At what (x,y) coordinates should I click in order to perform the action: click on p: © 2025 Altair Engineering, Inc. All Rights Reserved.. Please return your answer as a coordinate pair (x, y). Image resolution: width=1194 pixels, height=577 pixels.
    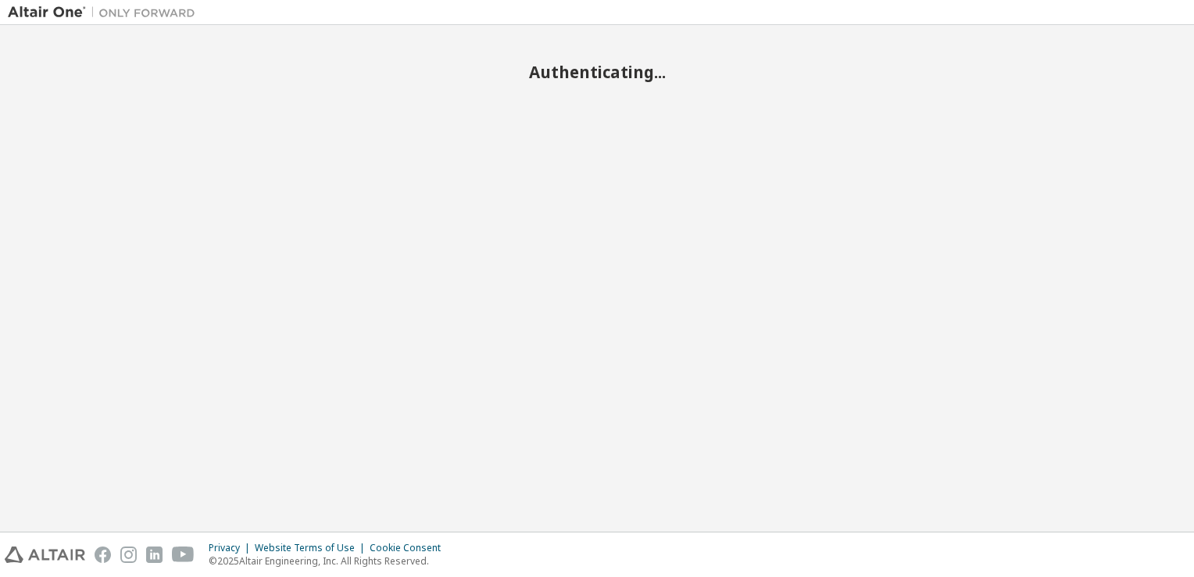
    Looking at the image, I should click on (329, 560).